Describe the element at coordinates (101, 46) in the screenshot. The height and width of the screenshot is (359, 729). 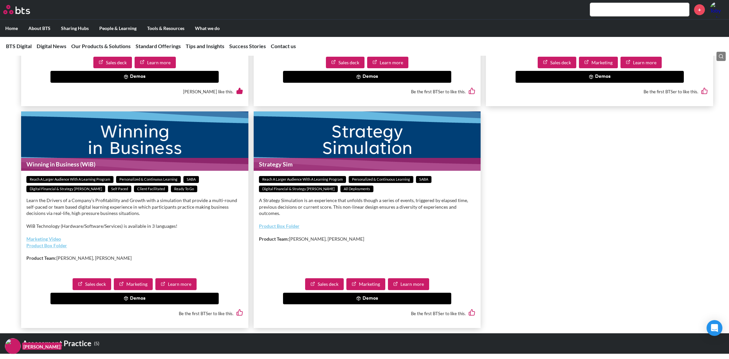
I see `a: Our Products & Solutions` at that location.